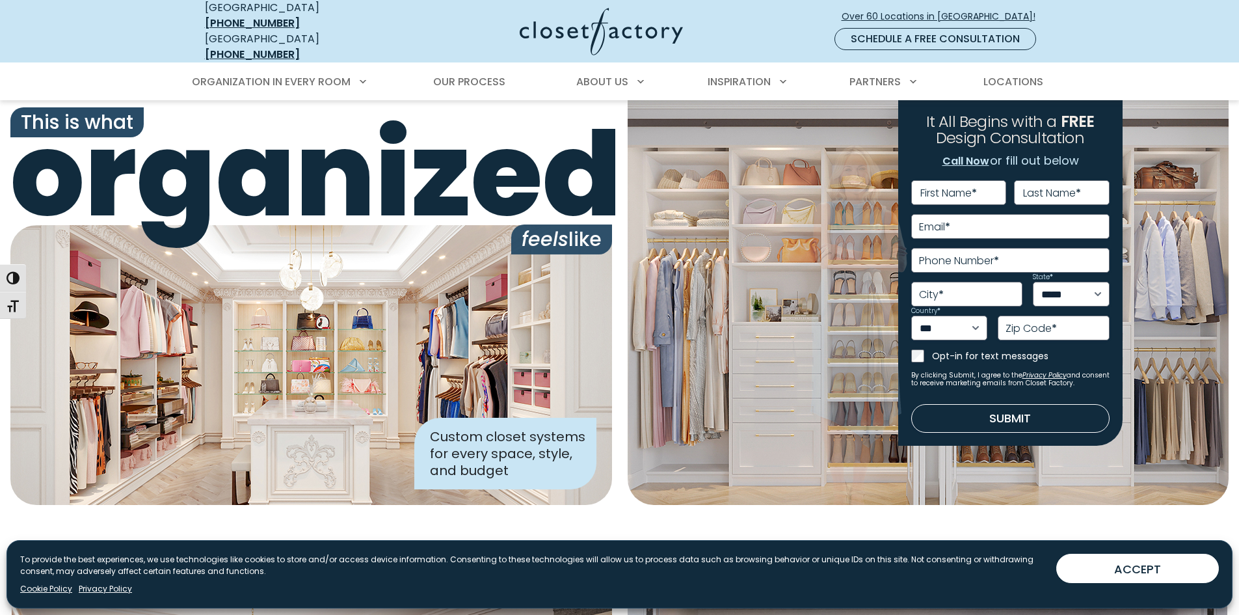 This screenshot has height=615, width=1239. I want to click on span: About Us, so click(602, 81).